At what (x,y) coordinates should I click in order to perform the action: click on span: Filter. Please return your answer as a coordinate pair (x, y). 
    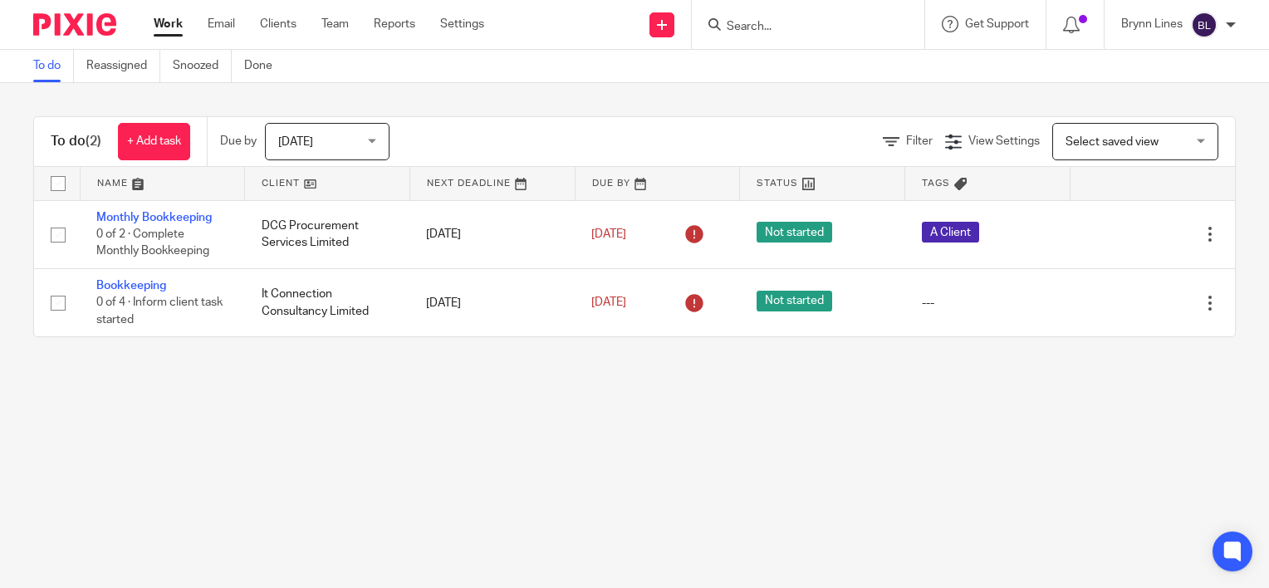
    Looking at the image, I should click on (919, 141).